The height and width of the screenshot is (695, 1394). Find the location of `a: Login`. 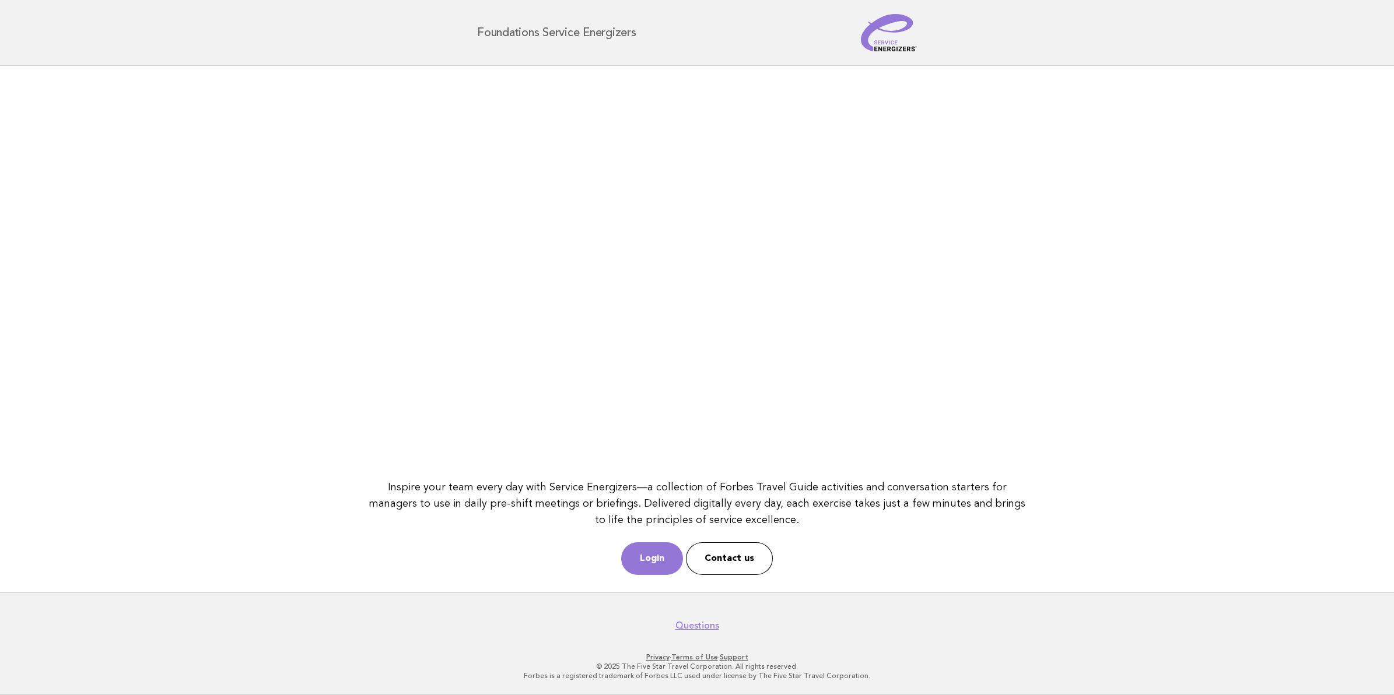

a: Login is located at coordinates (652, 559).